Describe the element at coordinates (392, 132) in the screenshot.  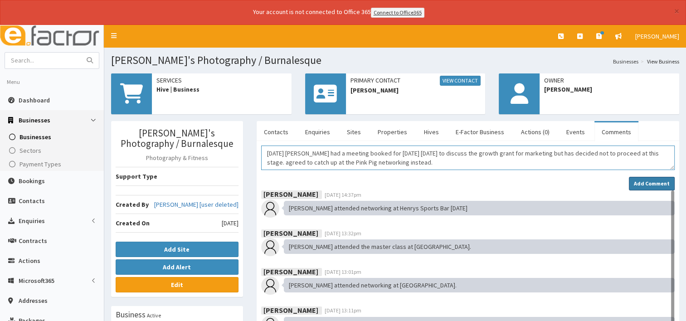
I see `a: Properties` at that location.